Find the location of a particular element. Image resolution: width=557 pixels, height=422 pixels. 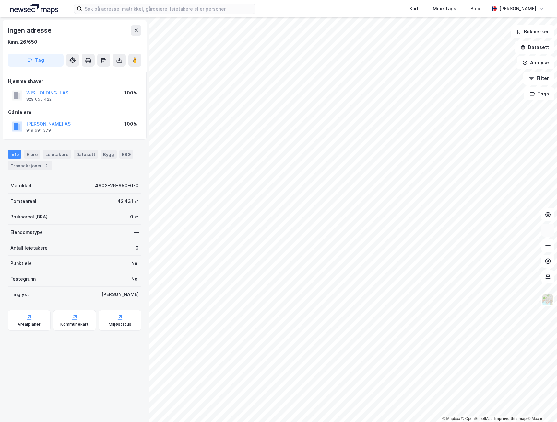

button: Analyse is located at coordinates (535, 63).